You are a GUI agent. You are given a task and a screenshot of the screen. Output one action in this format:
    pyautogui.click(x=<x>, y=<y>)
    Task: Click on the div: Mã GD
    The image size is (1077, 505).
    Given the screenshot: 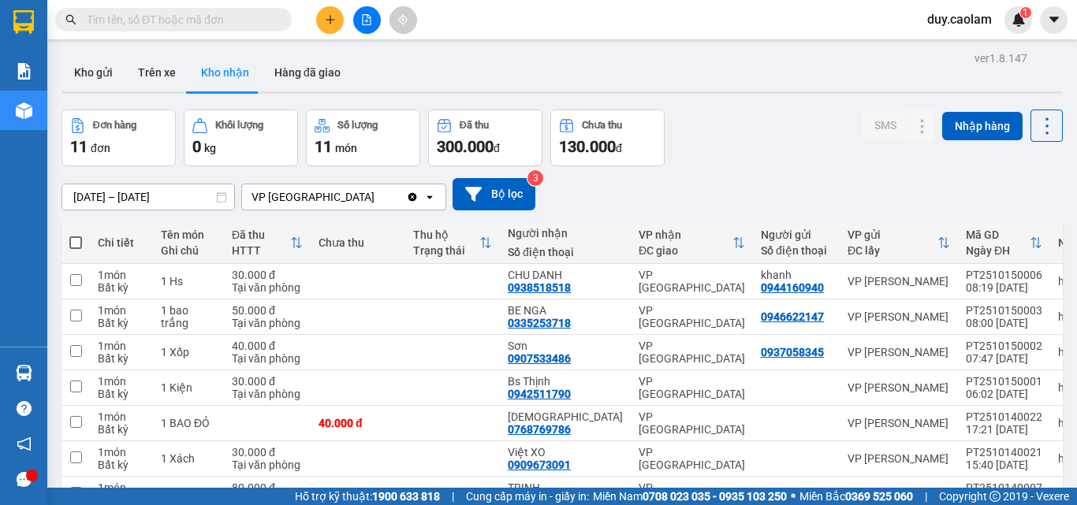 What is the action you would take?
    pyautogui.click(x=997, y=235)
    